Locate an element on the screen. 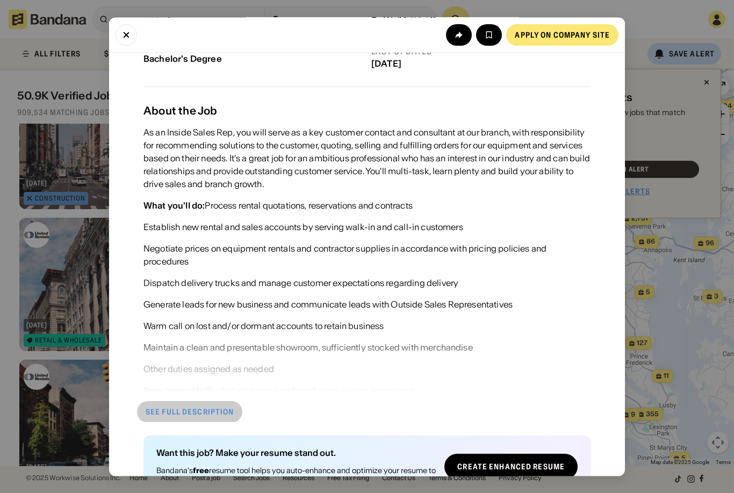 The height and width of the screenshot is (493, 734). button: Close is located at coordinates (126, 34).